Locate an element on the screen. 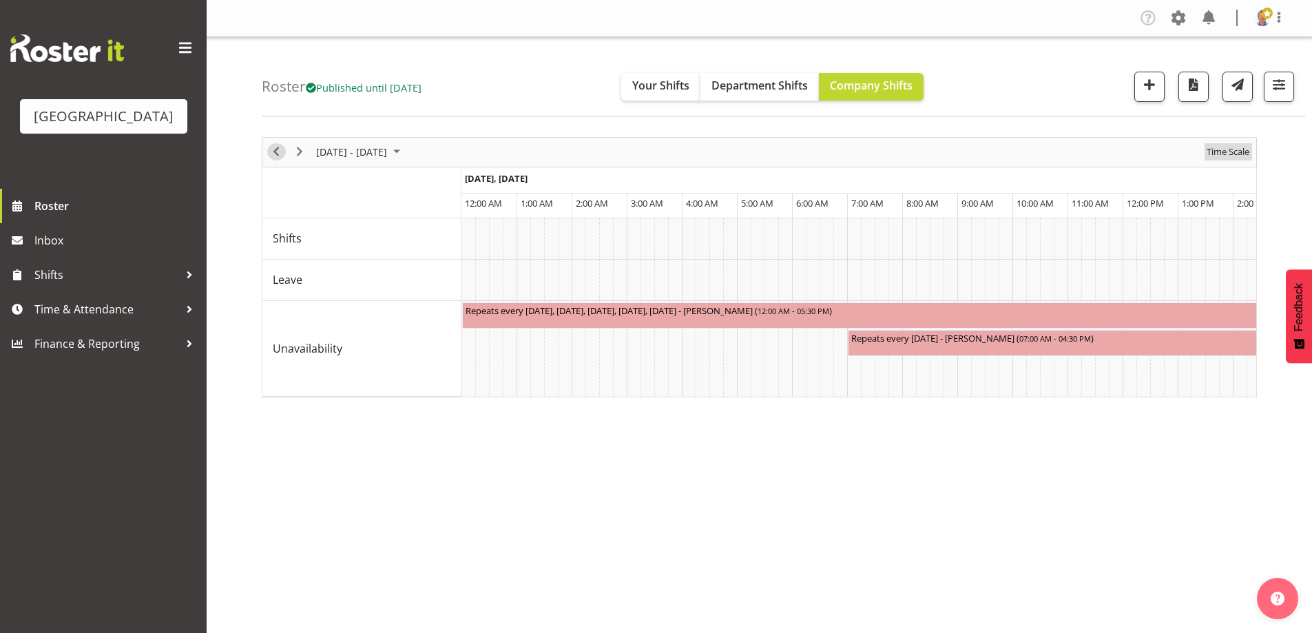 The image size is (1312, 633). button: October 2025 is located at coordinates (360, 152).